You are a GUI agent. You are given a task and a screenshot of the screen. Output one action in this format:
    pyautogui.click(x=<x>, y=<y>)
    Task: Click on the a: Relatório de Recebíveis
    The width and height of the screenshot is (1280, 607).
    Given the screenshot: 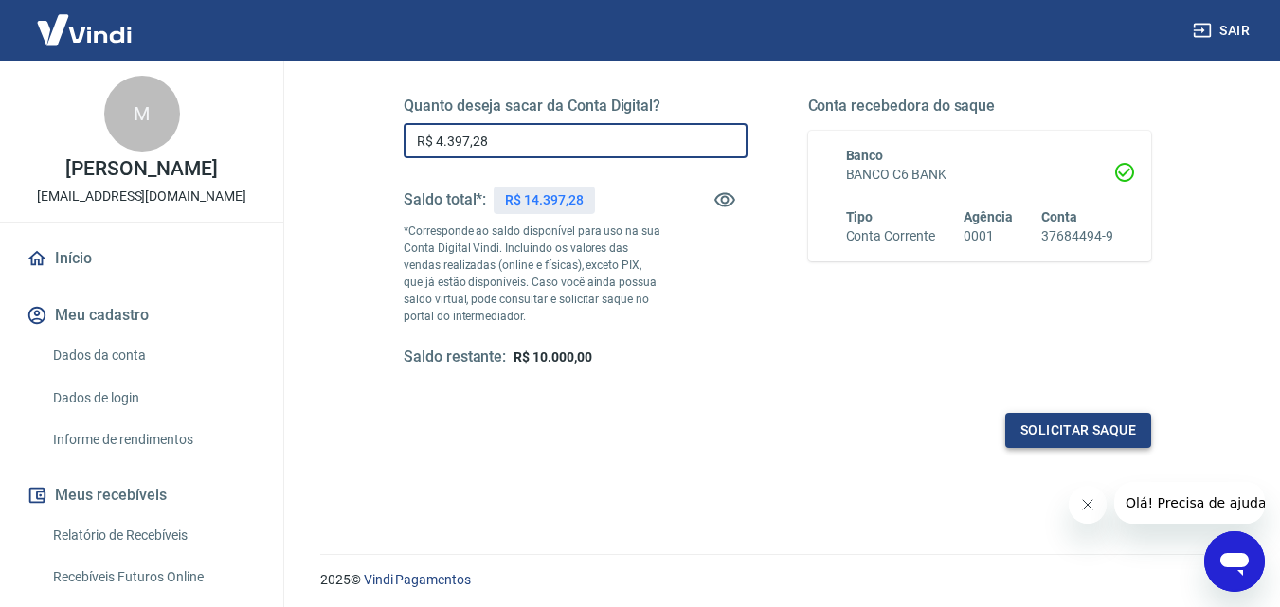 What is the action you would take?
    pyautogui.click(x=153, y=535)
    